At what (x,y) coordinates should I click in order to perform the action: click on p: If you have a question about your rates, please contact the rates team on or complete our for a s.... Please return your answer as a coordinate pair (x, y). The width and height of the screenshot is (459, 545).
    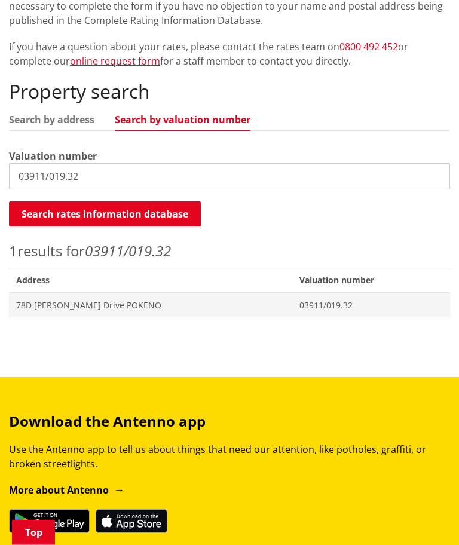
    Looking at the image, I should click on (230, 54).